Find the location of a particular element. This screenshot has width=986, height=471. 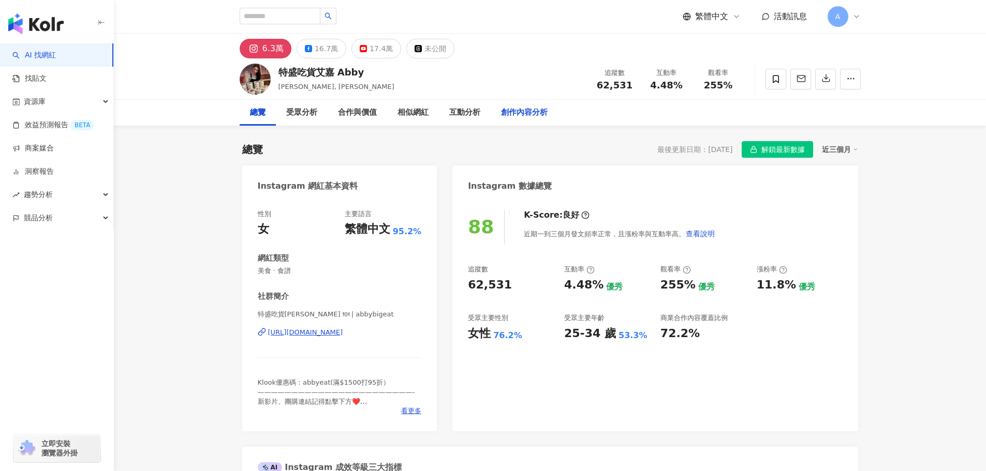

span: 解鎖最新數據 is located at coordinates (783, 150).